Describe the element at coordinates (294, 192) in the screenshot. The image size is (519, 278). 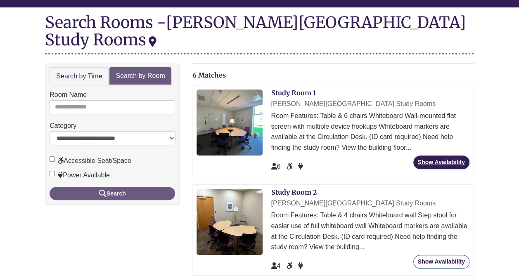
I see `a: Study Room 2` at that location.